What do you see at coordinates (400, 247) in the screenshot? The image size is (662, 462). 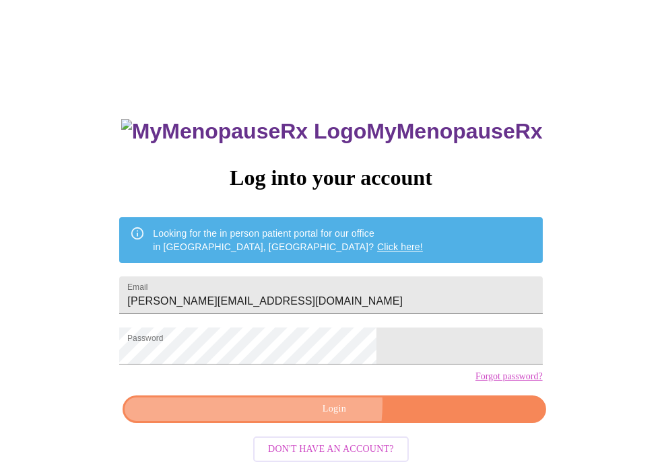 I see `a: Click here!` at bounding box center [400, 247].